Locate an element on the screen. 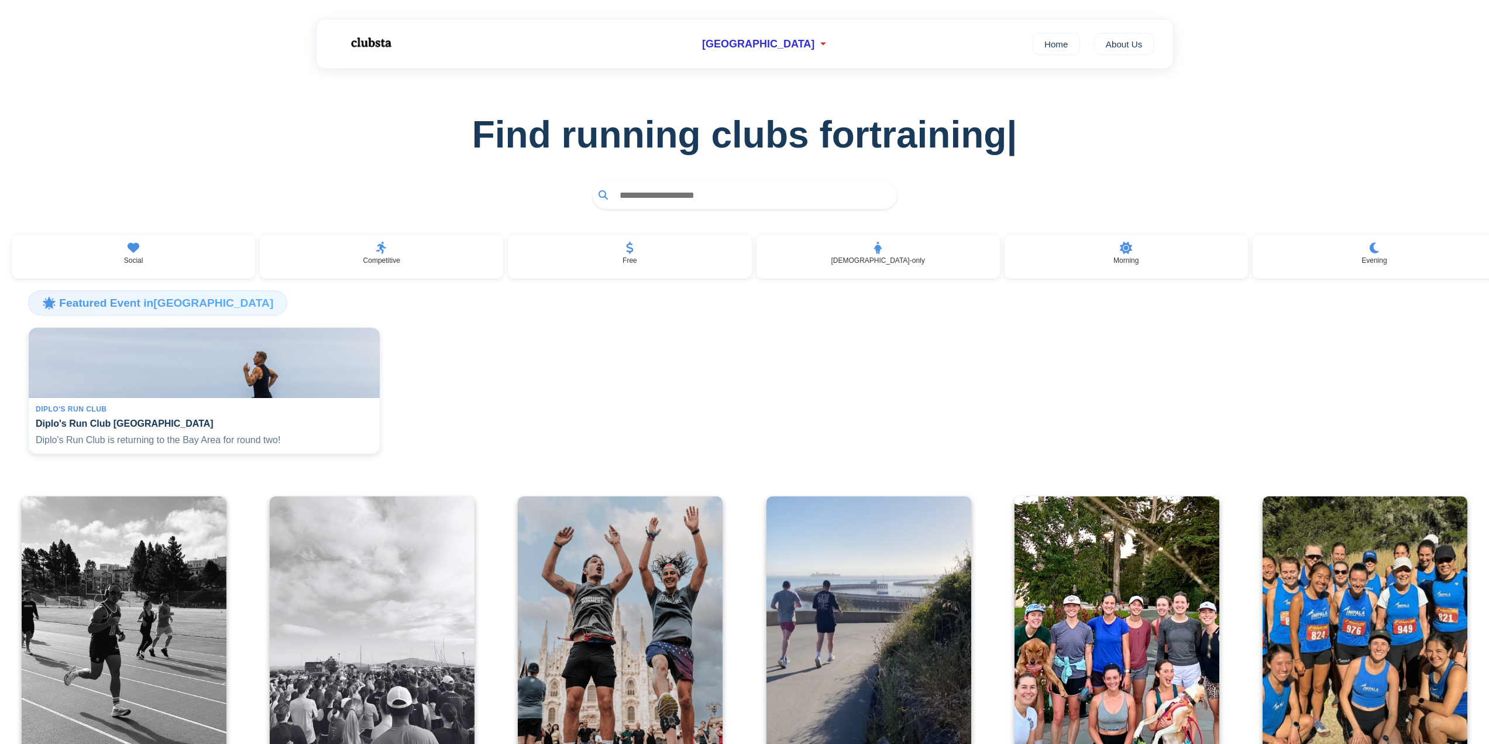 The height and width of the screenshot is (744, 1489). span: training is located at coordinates (943, 135).